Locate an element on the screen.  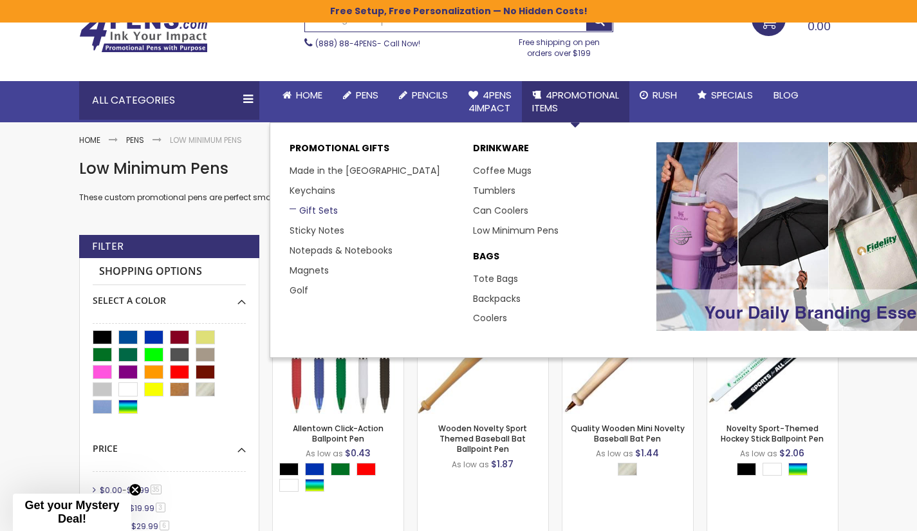
img: 4Pens Custom Pens and Promotional Products is located at coordinates (144, 32).